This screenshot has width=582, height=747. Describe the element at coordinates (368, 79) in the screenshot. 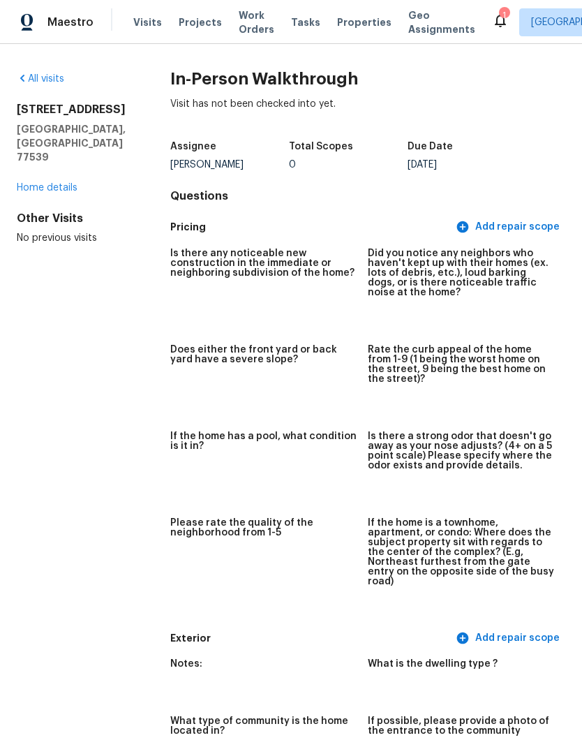

I see `h2: In-Person Walkthrough` at that location.